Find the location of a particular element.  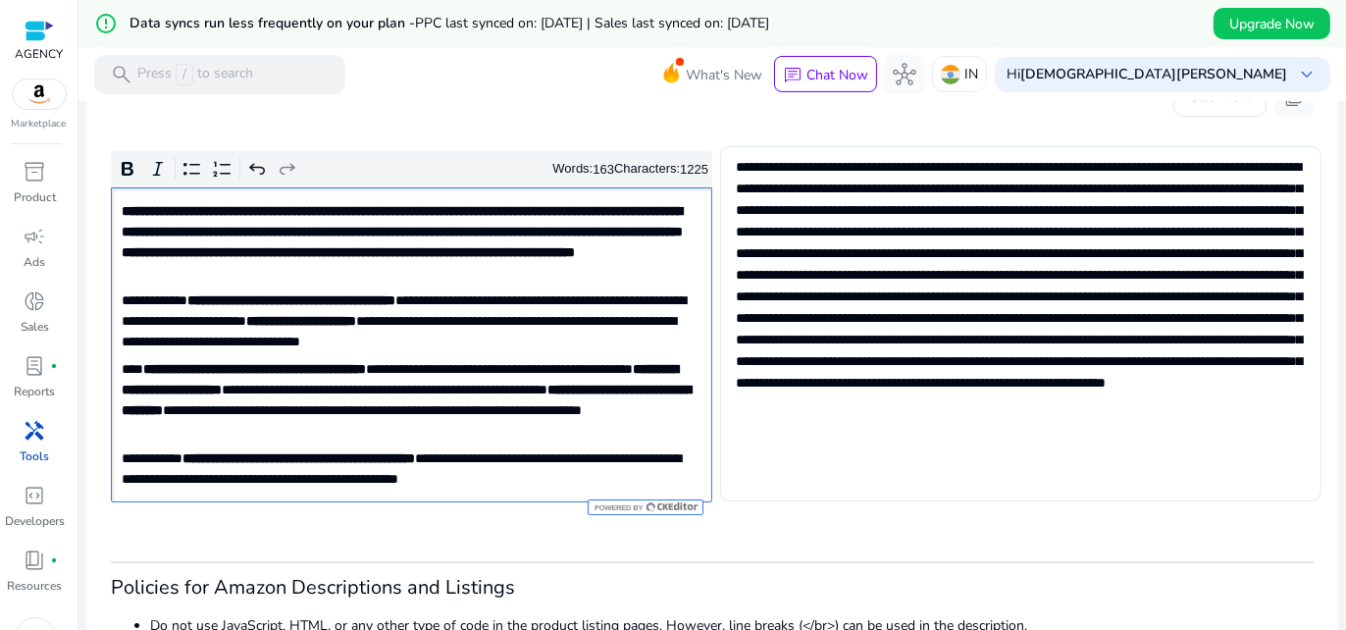

p: Press to search is located at coordinates (195, 75).